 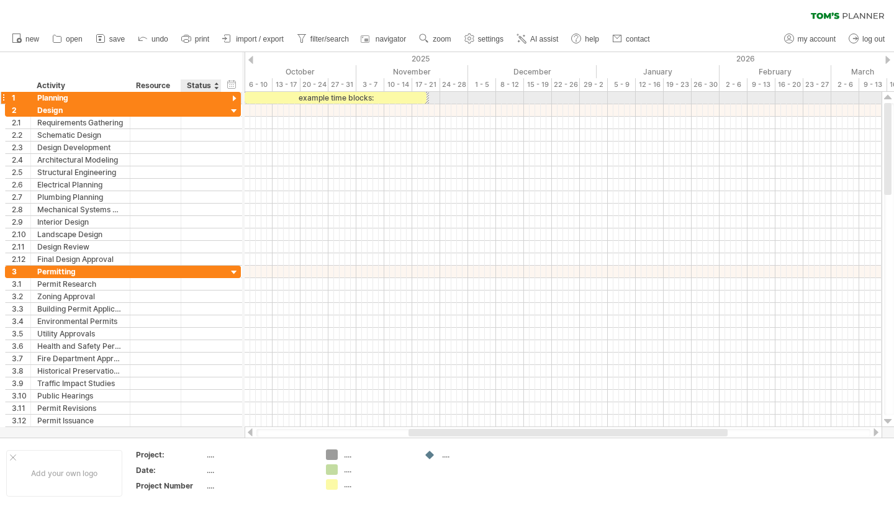 What do you see at coordinates (21, 408) in the screenshot?
I see `div: 3.11` at bounding box center [21, 408].